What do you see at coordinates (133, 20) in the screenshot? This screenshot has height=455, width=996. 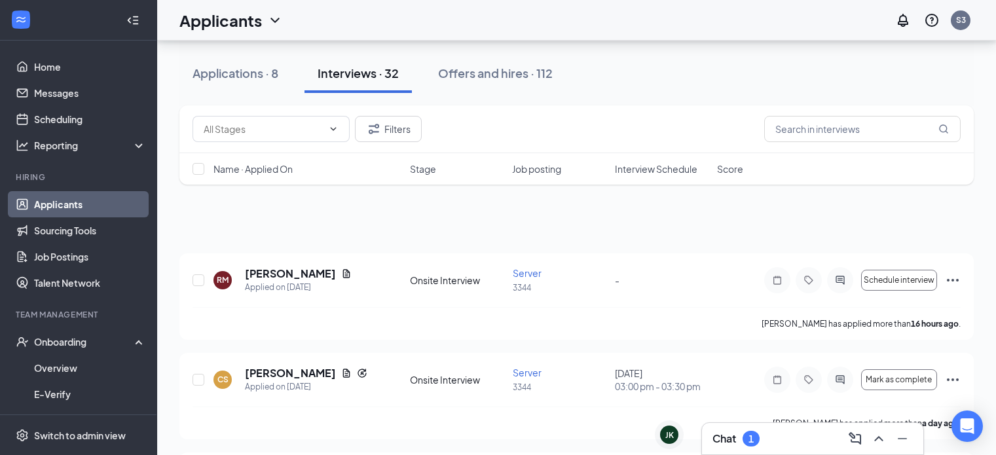 I see `svg: Collapse` at bounding box center [133, 20].